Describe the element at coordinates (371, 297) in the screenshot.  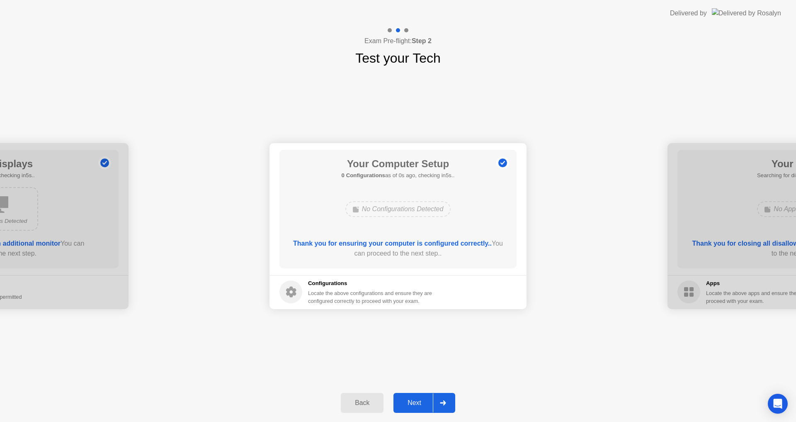
I see `div: Locate the above configurations and ensure they are configured correctly to proceed with your exam.` at that location.